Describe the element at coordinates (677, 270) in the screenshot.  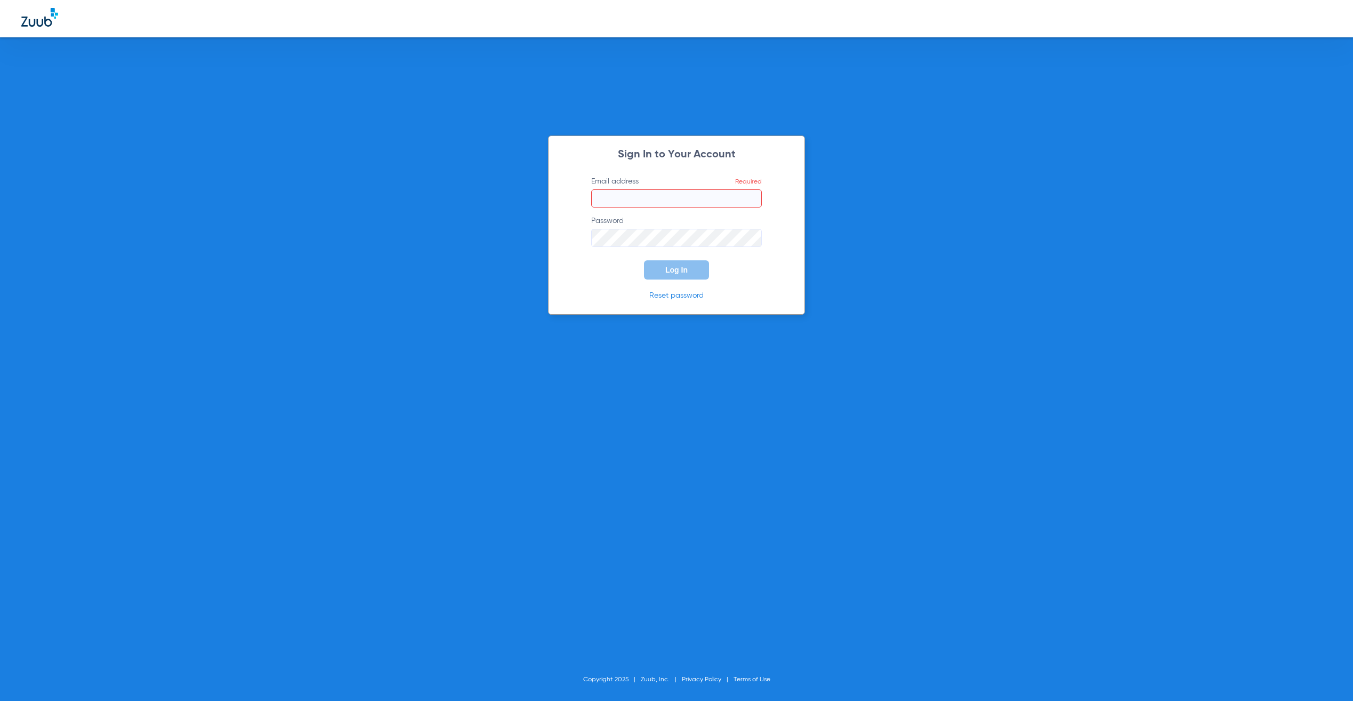
I see `button: Log In` at that location.